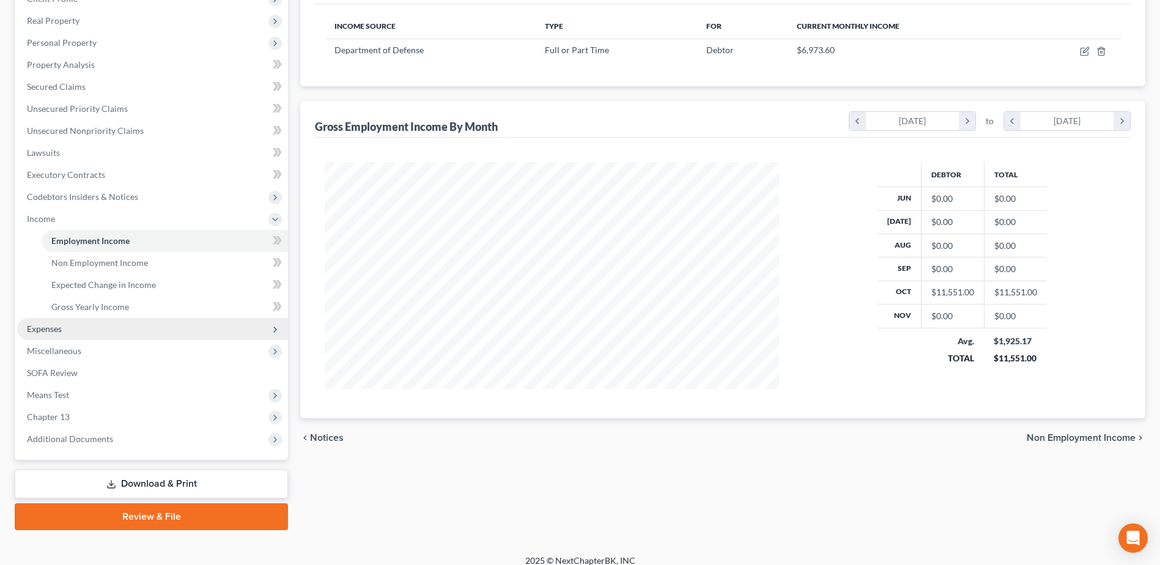 The width and height of the screenshot is (1160, 565). Describe the element at coordinates (1133, 538) in the screenshot. I see `div: Open Intercom Messenger` at that location.